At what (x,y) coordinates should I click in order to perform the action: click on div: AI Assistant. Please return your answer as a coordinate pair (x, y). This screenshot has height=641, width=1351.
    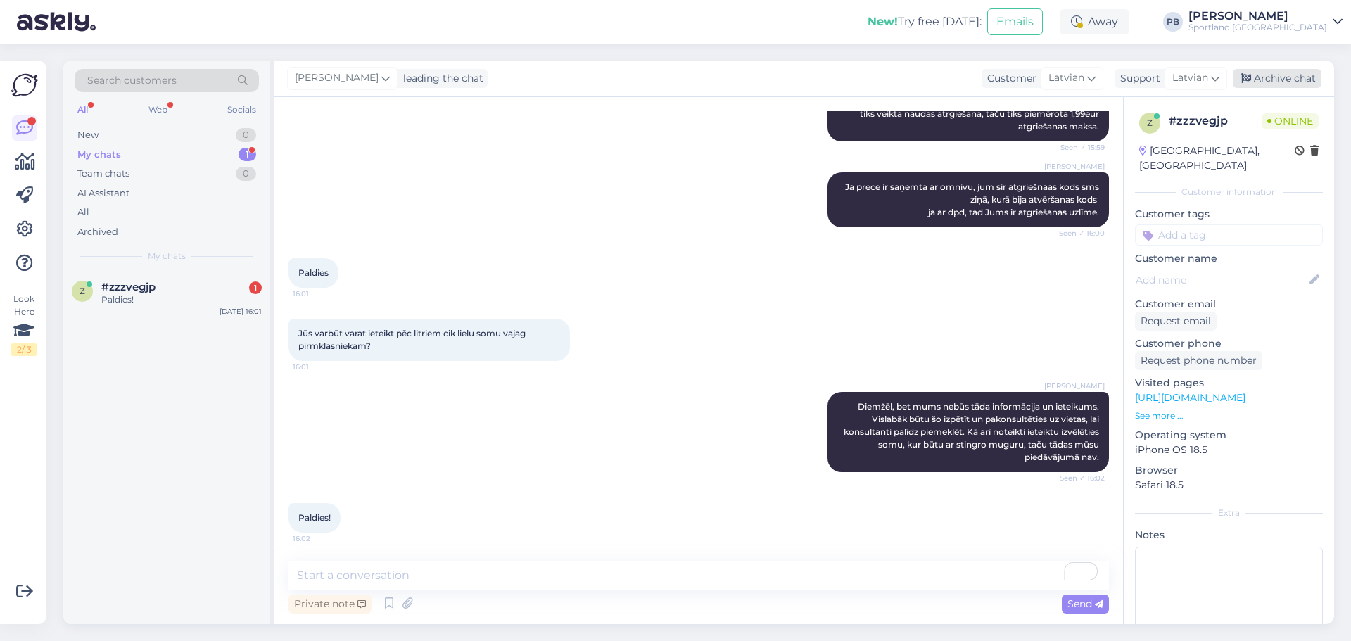
    Looking at the image, I should click on (103, 193).